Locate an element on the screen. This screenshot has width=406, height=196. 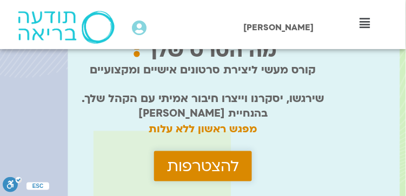
p: קורס מעשי ליצירת סרטונים אישיים ומקצועיים is located at coordinates (203, 70).